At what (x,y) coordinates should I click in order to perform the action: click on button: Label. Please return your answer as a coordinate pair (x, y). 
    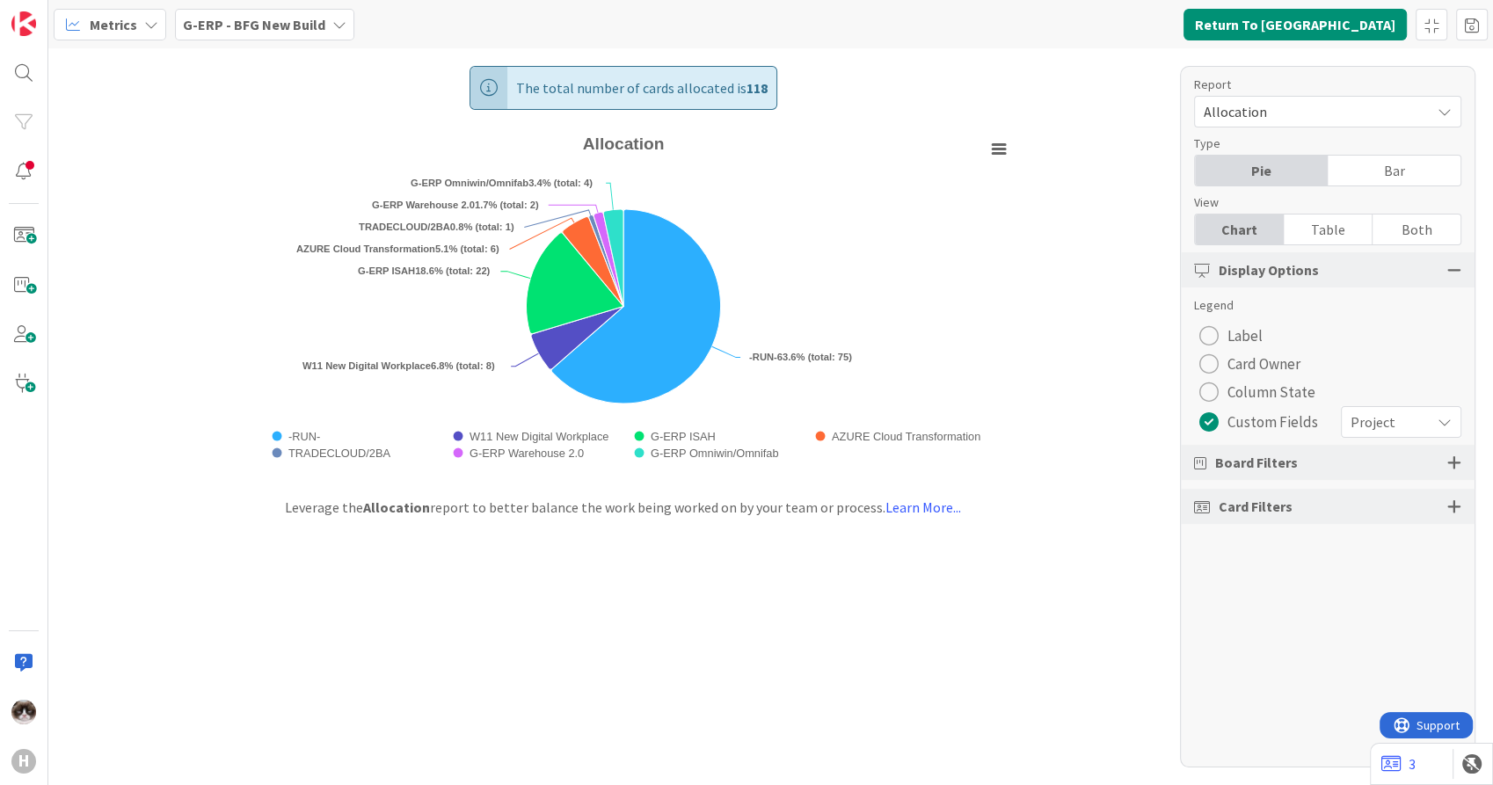
    Looking at the image, I should click on (1231, 336).